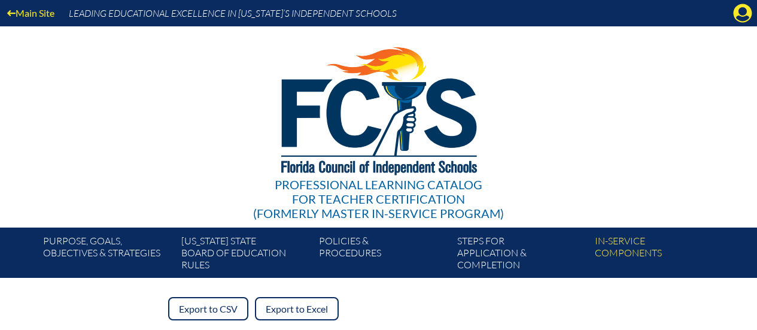 This screenshot has width=757, height=330. I want to click on span: for Teacher Certification, so click(378, 199).